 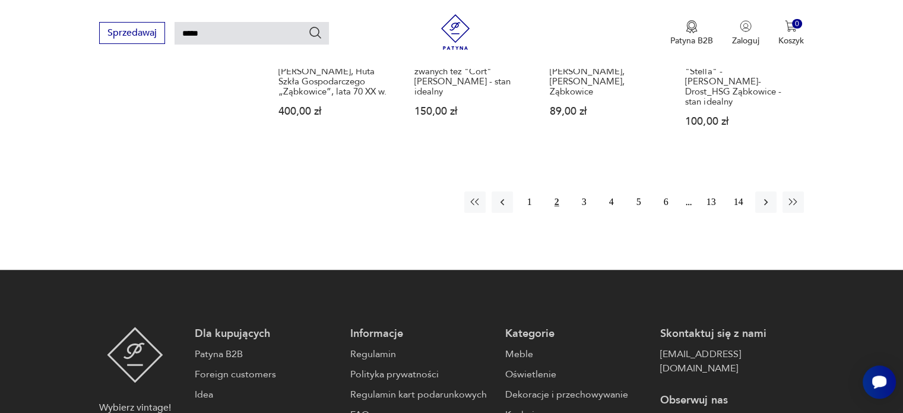 What do you see at coordinates (797, 24) in the screenshot?
I see `div: 0` at bounding box center [797, 24].